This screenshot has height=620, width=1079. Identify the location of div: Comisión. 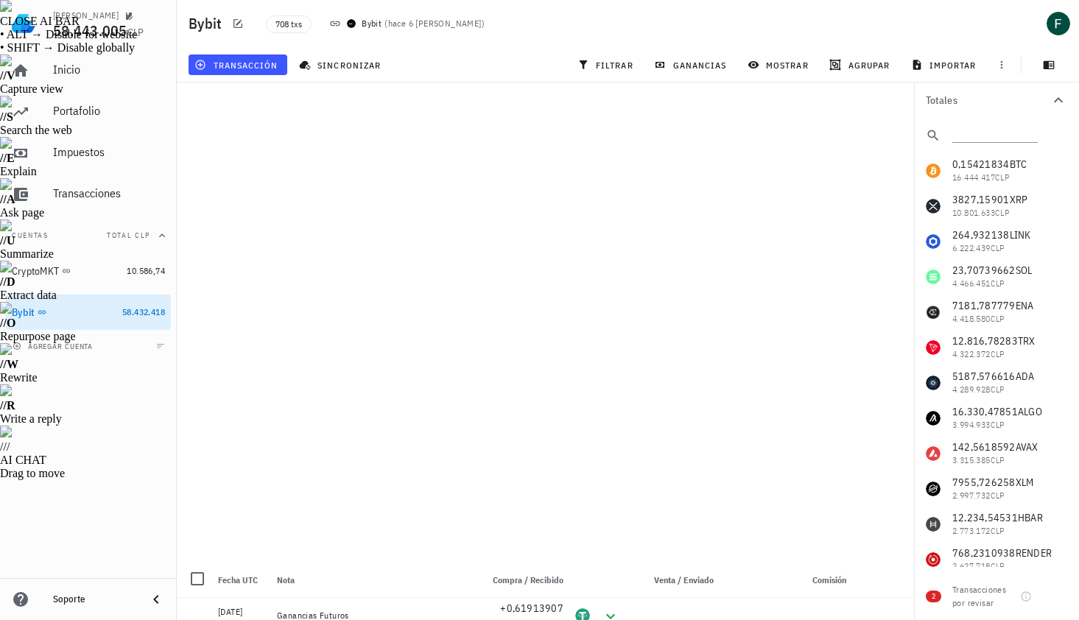
(799, 580).